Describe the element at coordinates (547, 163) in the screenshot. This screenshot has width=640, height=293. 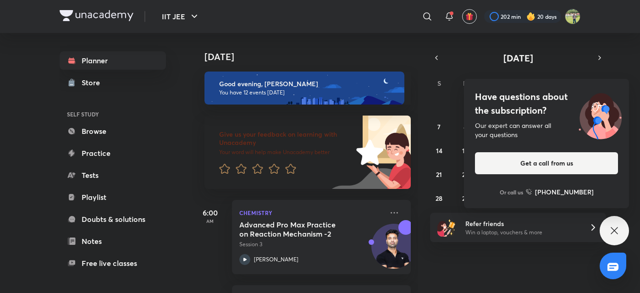
I see `button: Get a call from us` at that location.